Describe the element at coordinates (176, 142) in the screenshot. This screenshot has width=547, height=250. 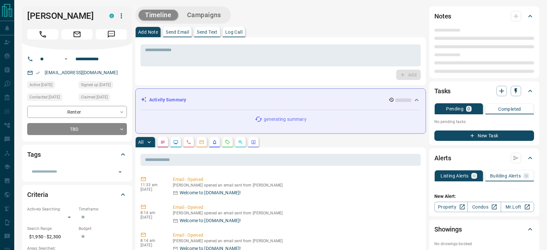
I see `svg: Lead Browsing Activity` at that location.